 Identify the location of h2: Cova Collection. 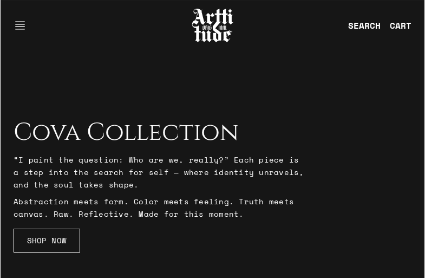
(160, 133).